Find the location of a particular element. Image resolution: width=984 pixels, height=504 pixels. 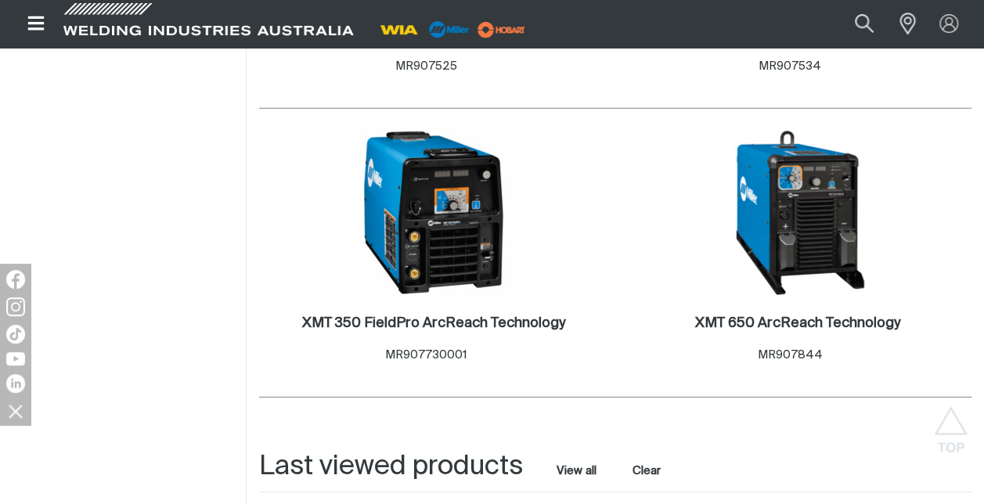

img: LinkedIn is located at coordinates (16, 384).